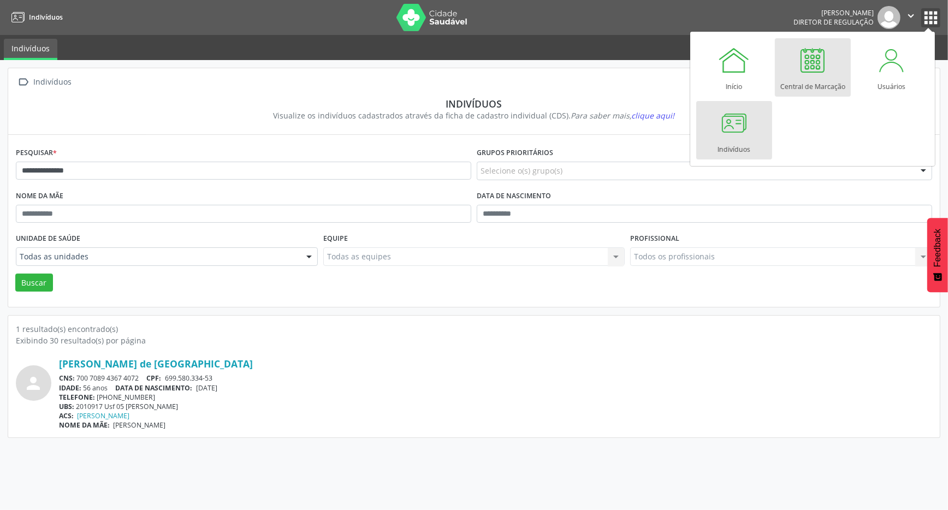  Describe the element at coordinates (891, 67) in the screenshot. I see `a: Usuários` at that location.